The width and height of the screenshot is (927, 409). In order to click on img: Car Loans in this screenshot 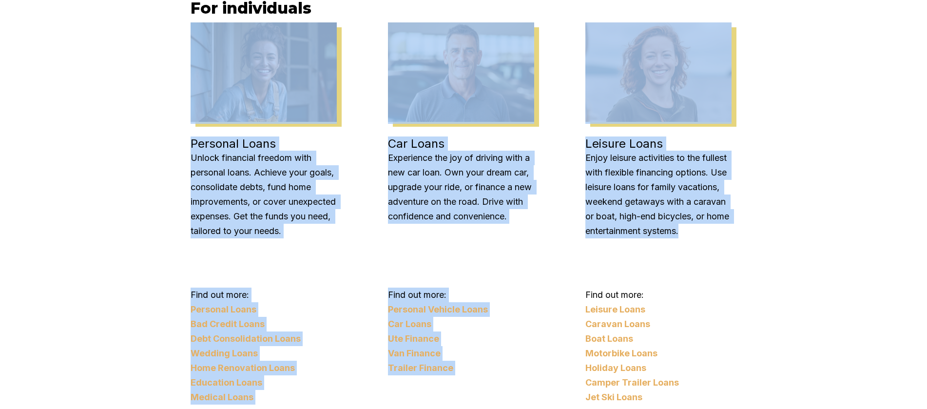, I will do `click(461, 72)`.